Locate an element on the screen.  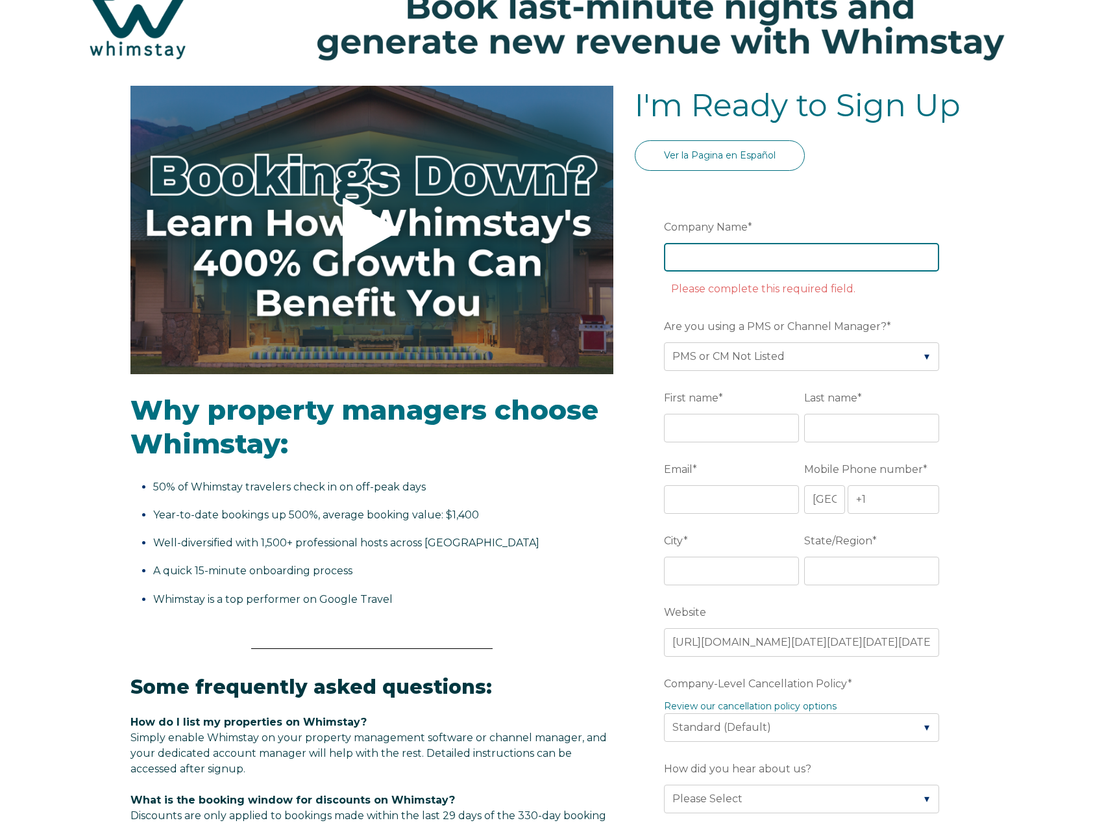
span: Whimstay is a top performer on Google Travel is located at coordinates (273, 599).